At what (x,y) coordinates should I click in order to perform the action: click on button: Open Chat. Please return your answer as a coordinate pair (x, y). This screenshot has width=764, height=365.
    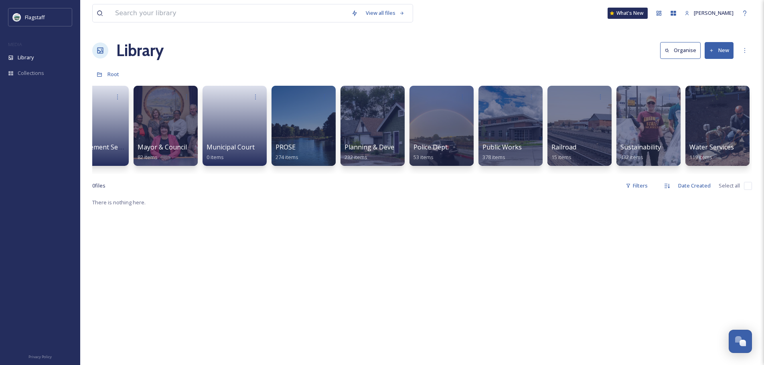
    Looking at the image, I should click on (740, 342).